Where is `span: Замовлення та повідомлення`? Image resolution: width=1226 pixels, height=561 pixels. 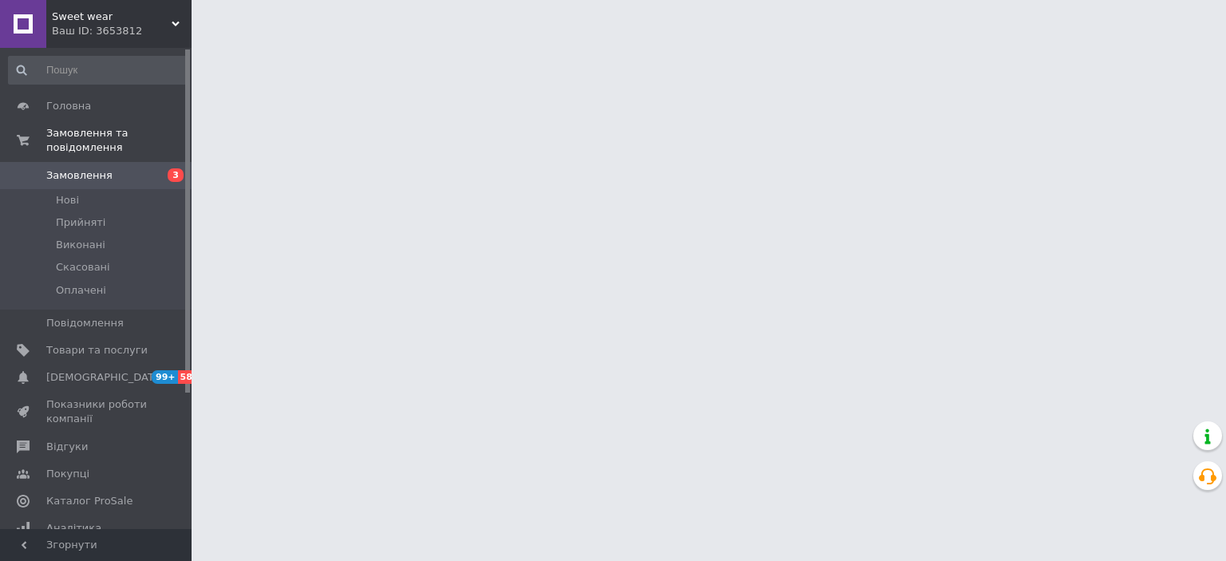
span: Замовлення та повідомлення is located at coordinates (119, 141).